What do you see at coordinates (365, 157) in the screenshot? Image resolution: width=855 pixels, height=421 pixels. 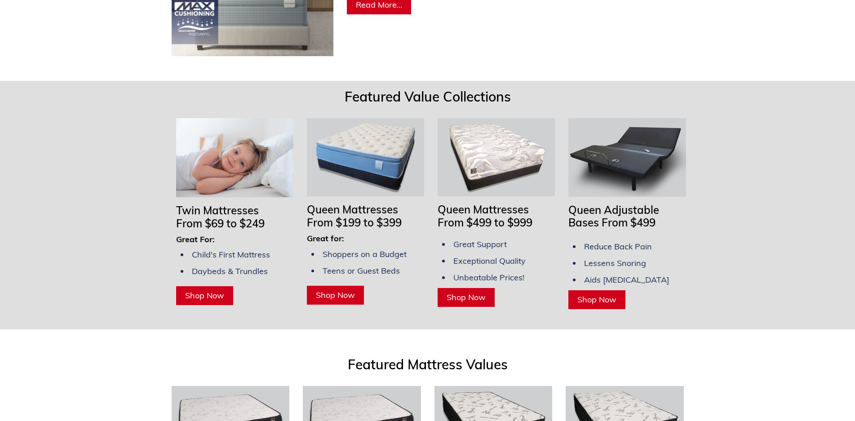 I see `a: Queen Mattresses From $199 to $349` at bounding box center [365, 157].